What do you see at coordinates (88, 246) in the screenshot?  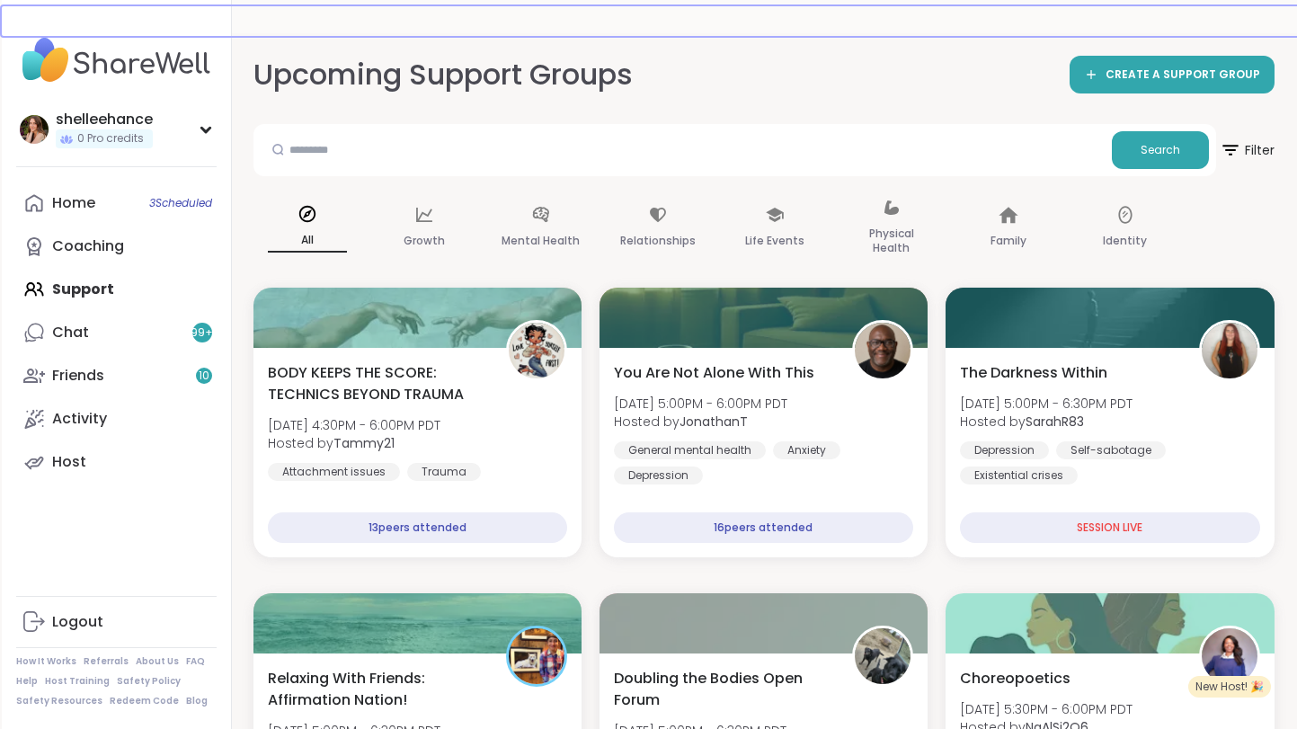 I see `div: Coaching` at bounding box center [88, 246].